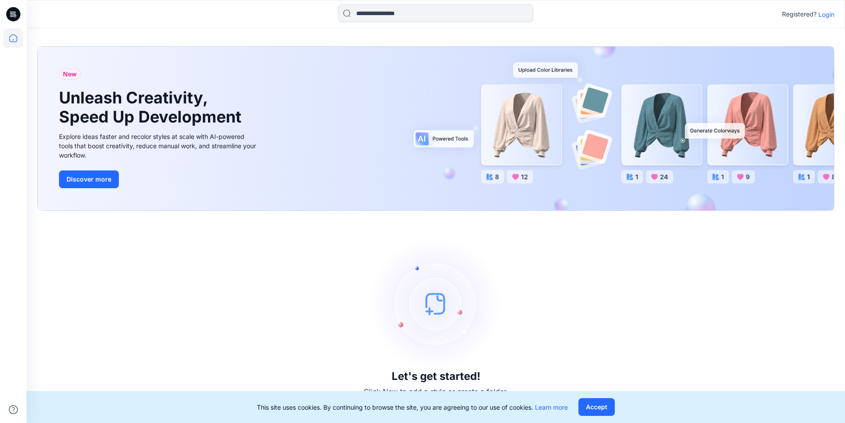 The image size is (845, 423). What do you see at coordinates (412, 407) in the screenshot?
I see `p: This site uses cookies. By continuing to browse the site, you are agreeing to our use of cookies.` at bounding box center [412, 407].